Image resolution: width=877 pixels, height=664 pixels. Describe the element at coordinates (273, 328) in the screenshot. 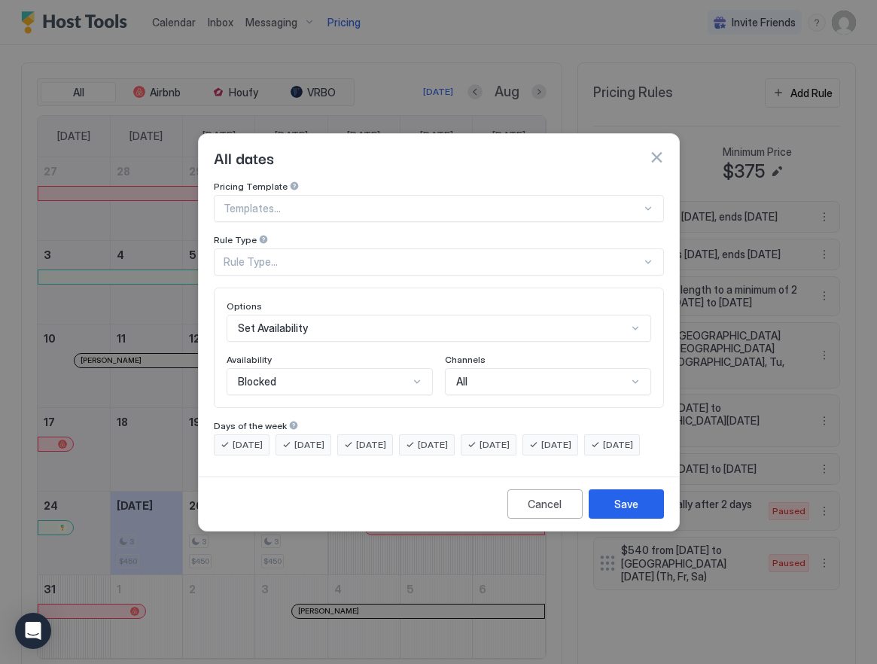

I see `span: Set Availability` at that location.